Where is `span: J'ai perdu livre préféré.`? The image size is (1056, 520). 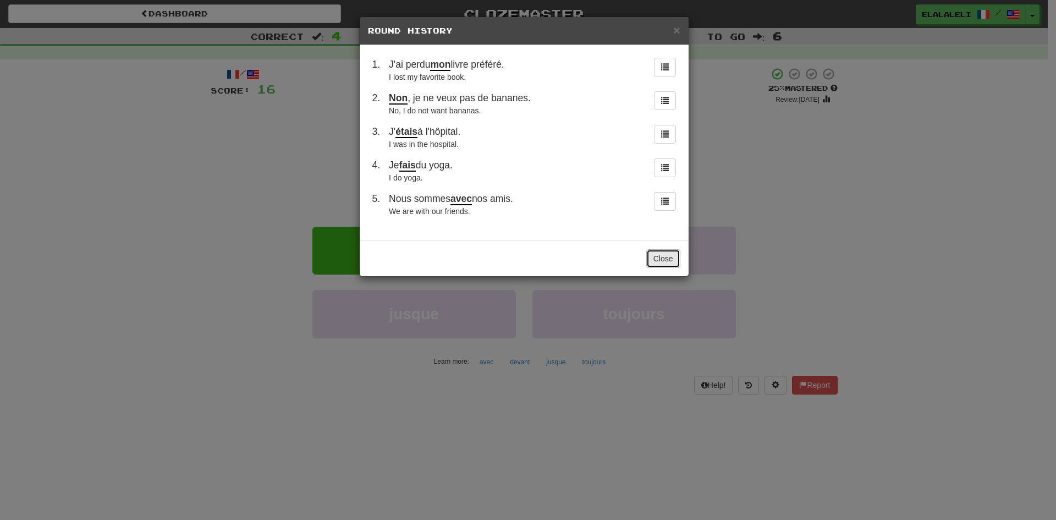 span: J'ai perdu livre préféré. is located at coordinates (447, 65).